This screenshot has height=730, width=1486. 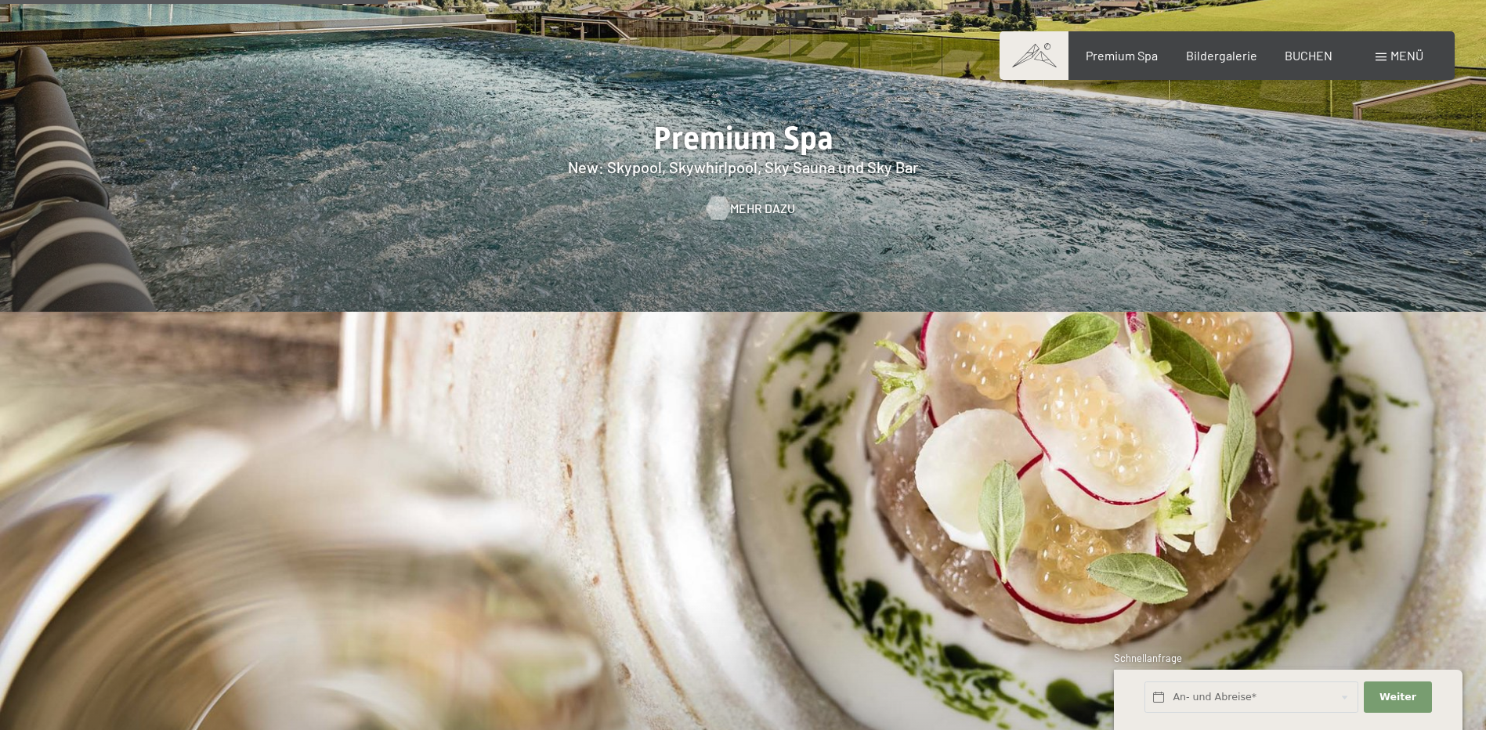 What do you see at coordinates (762, 208) in the screenshot?
I see `span: Mehr dazu` at bounding box center [762, 208].